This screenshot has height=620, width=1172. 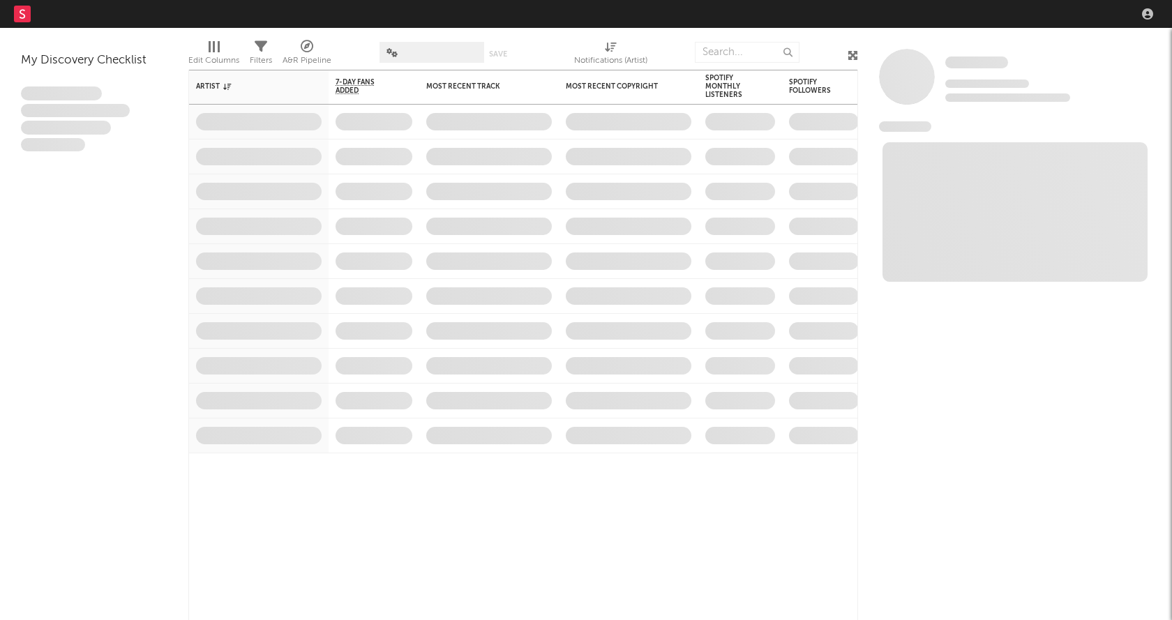 I want to click on span: 7-Day Fans Added, so click(x=363, y=87).